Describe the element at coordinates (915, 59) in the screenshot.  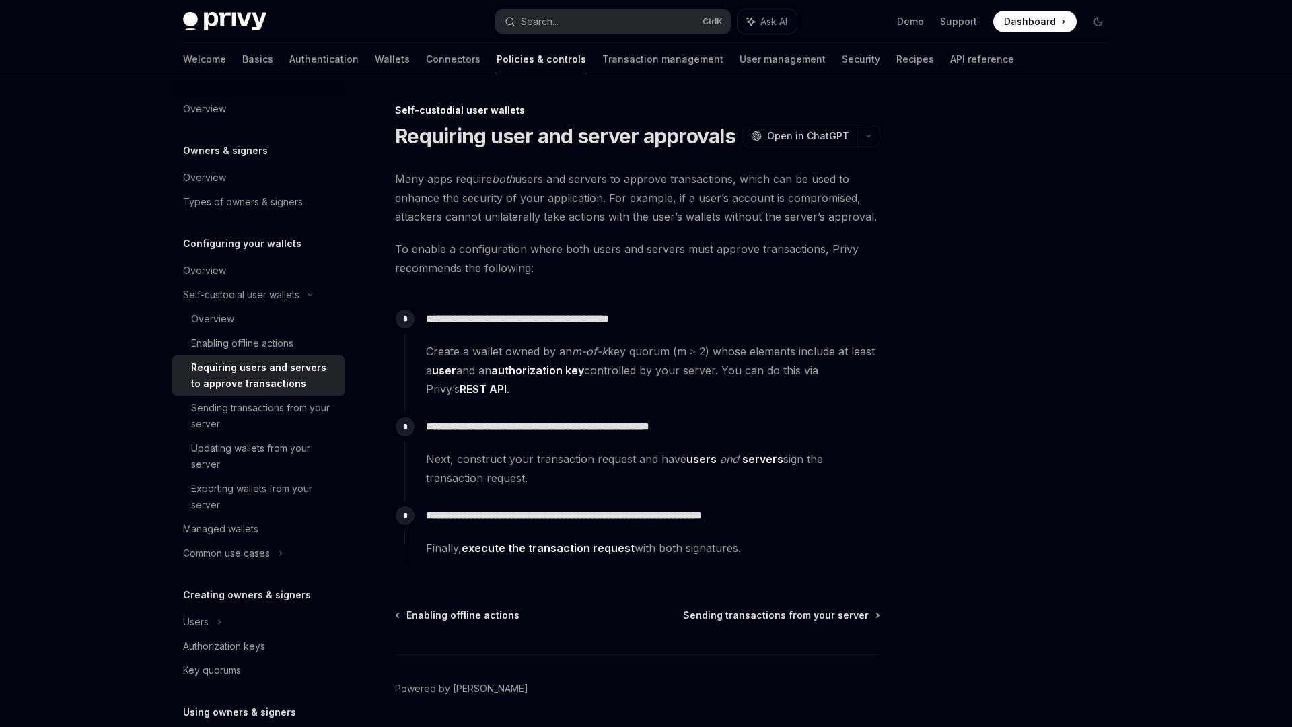
I see `a: Recipes` at that location.